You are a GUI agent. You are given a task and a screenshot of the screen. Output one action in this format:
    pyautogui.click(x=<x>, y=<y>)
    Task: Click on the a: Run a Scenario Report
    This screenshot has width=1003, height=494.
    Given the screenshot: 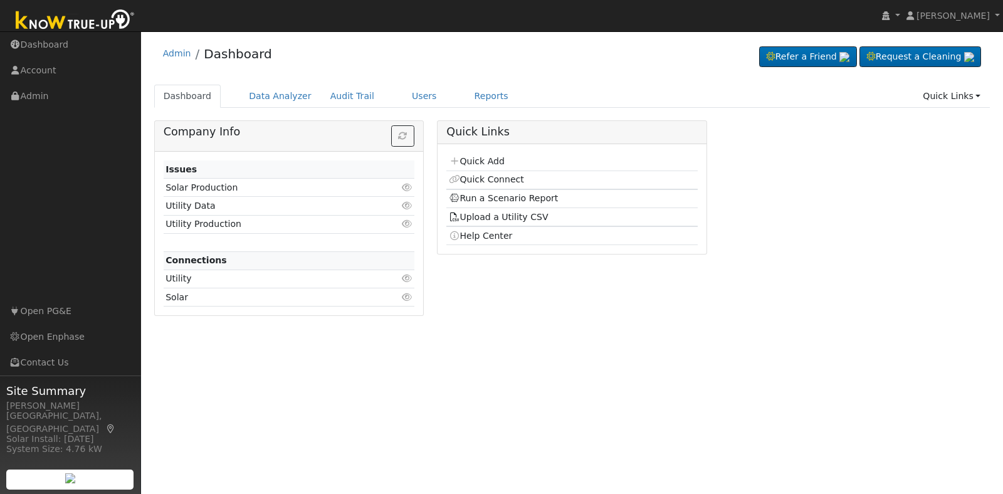 What is the action you would take?
    pyautogui.click(x=504, y=198)
    